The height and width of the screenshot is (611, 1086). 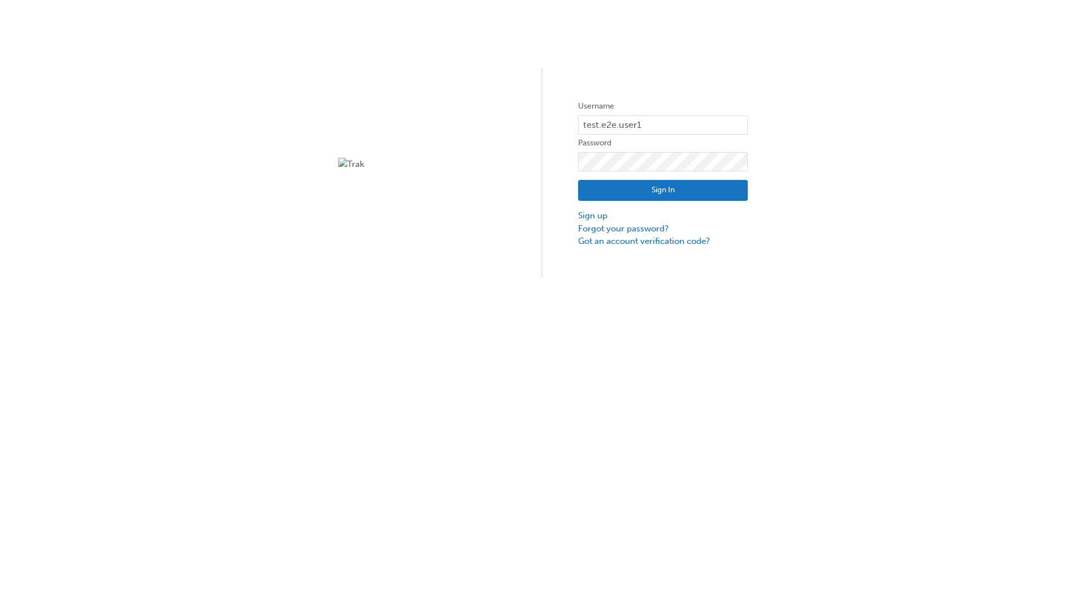 I want to click on button: Sign In, so click(x=663, y=191).